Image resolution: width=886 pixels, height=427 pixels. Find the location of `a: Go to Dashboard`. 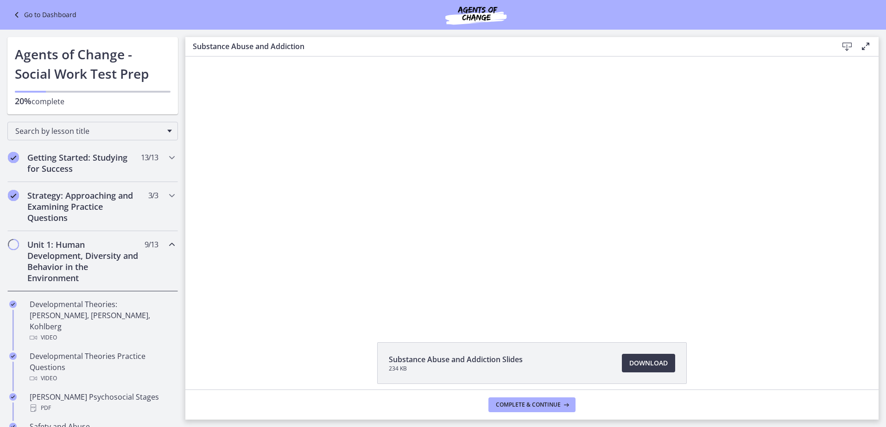

a: Go to Dashboard is located at coordinates (44, 15).